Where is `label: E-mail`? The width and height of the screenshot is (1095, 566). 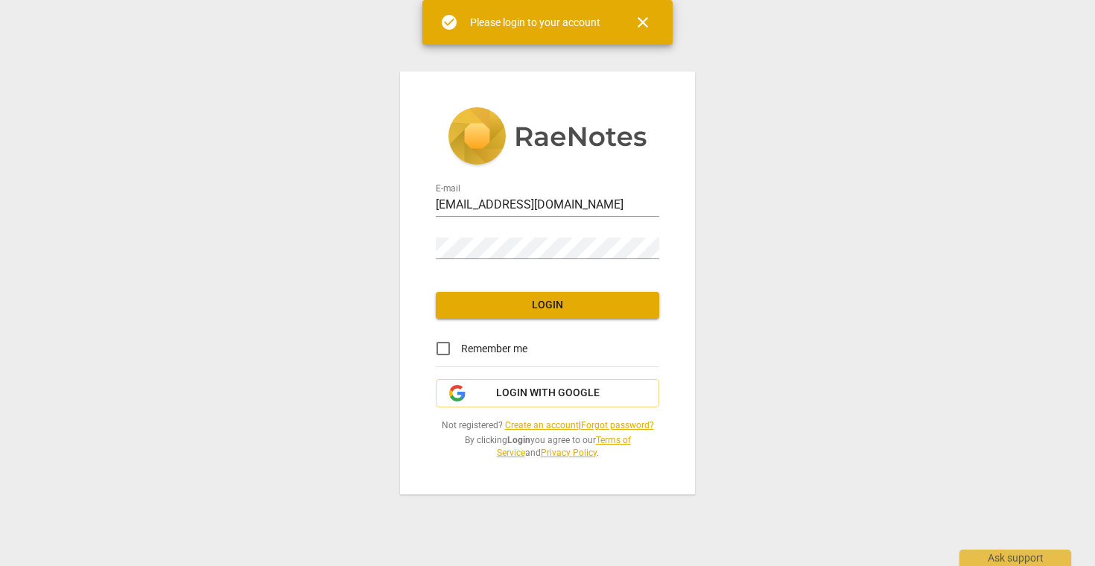 label: E-mail is located at coordinates (448, 189).